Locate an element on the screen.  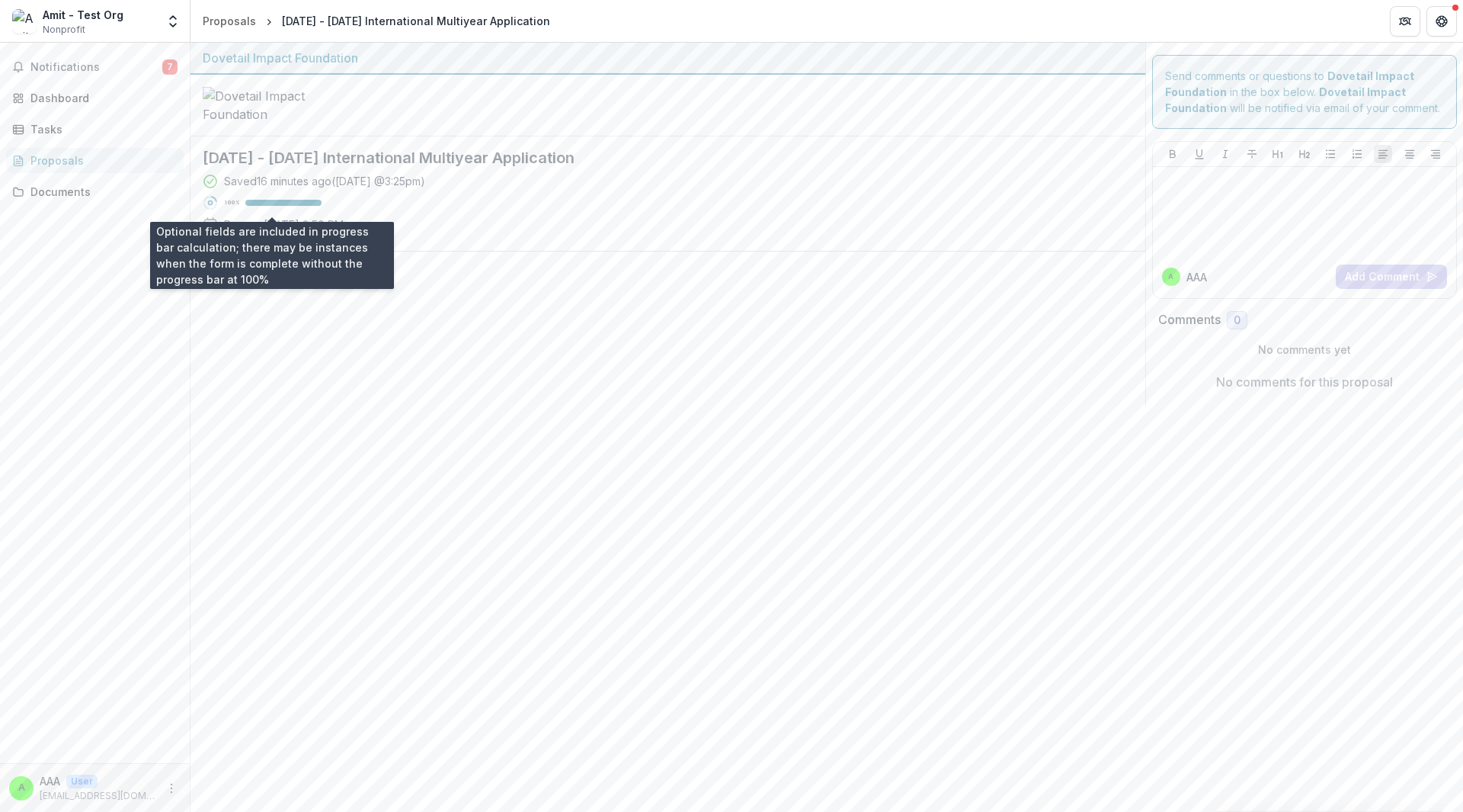
button: Get Help is located at coordinates (1442, 21).